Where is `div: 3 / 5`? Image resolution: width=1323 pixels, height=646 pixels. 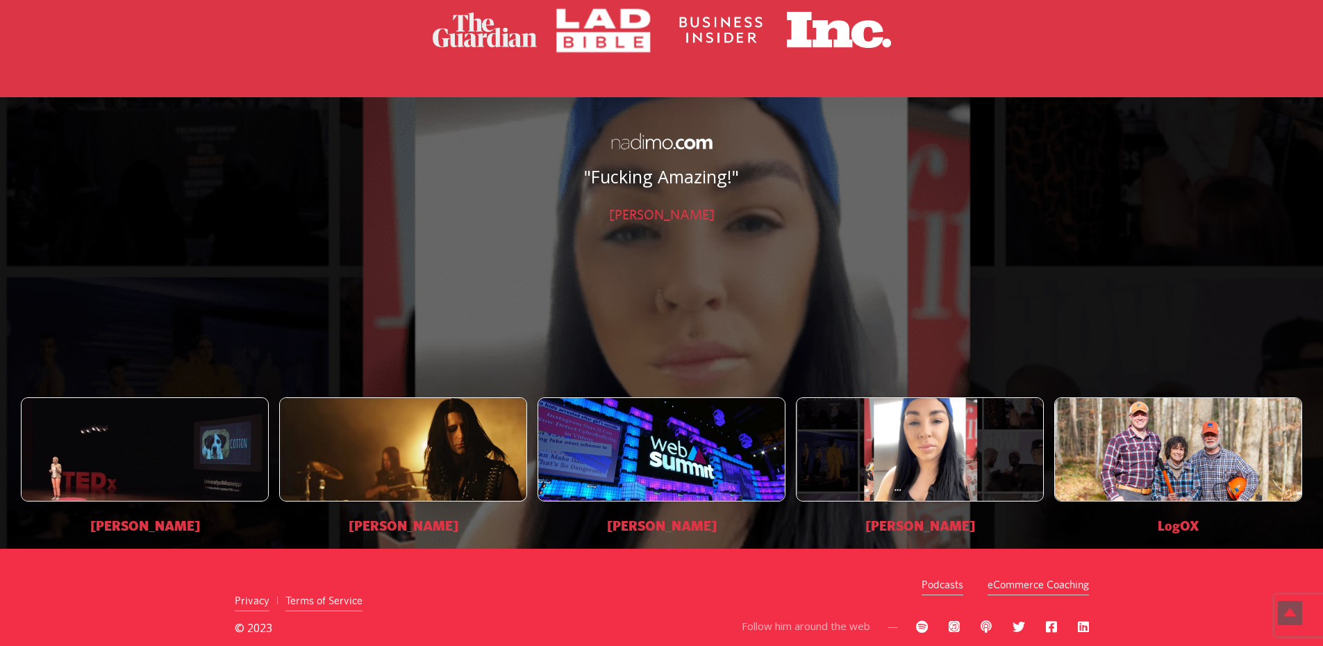
div: 3 / 5 is located at coordinates (661, 474).